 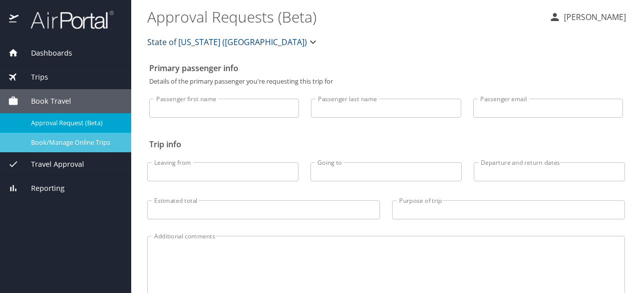 What do you see at coordinates (75, 123) in the screenshot?
I see `span: Approval Request (Beta)` at bounding box center [75, 123].